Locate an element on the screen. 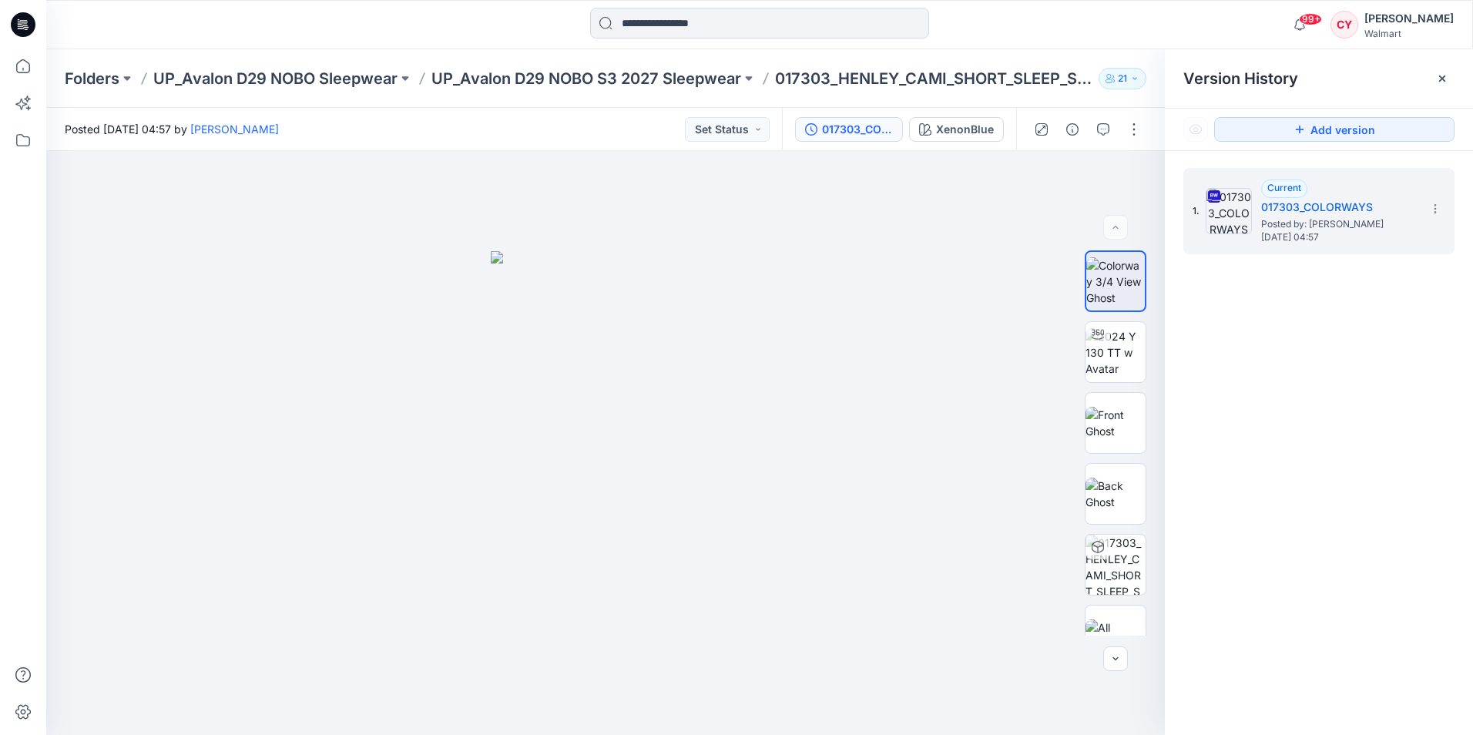 This screenshot has height=735, width=1473. a: UP_Avalon D29 NOBO Sleepwear is located at coordinates (275, 79).